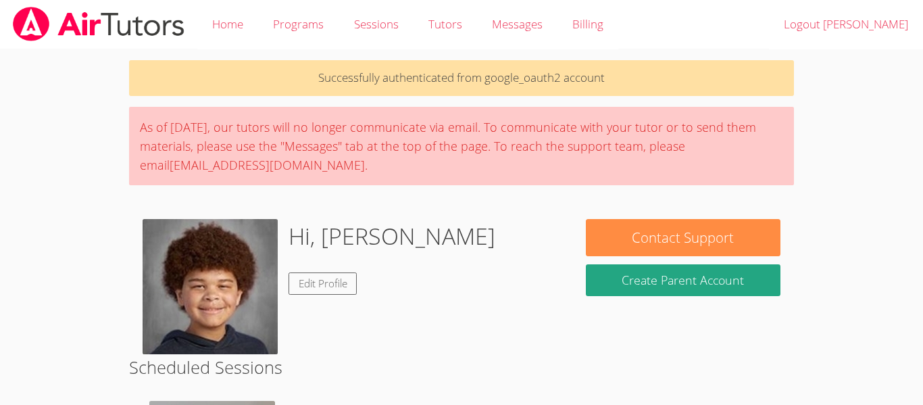 The image size is (923, 405). I want to click on button: Contact Support, so click(683, 237).